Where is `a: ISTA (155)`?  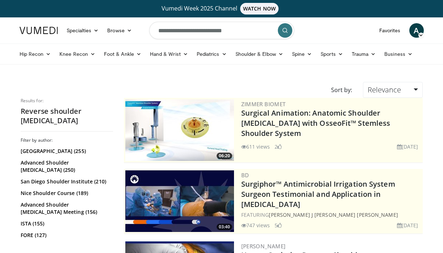 a: ISTA (155) is located at coordinates (66, 223).